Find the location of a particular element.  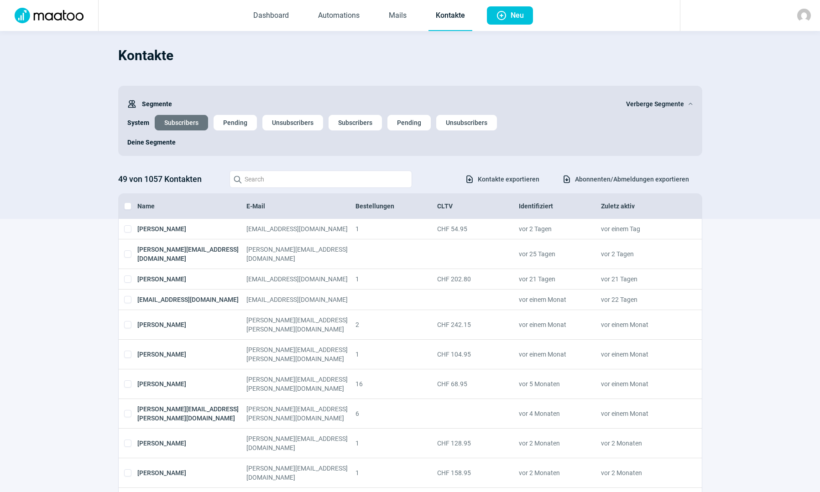

div: 16 is located at coordinates (396, 384).